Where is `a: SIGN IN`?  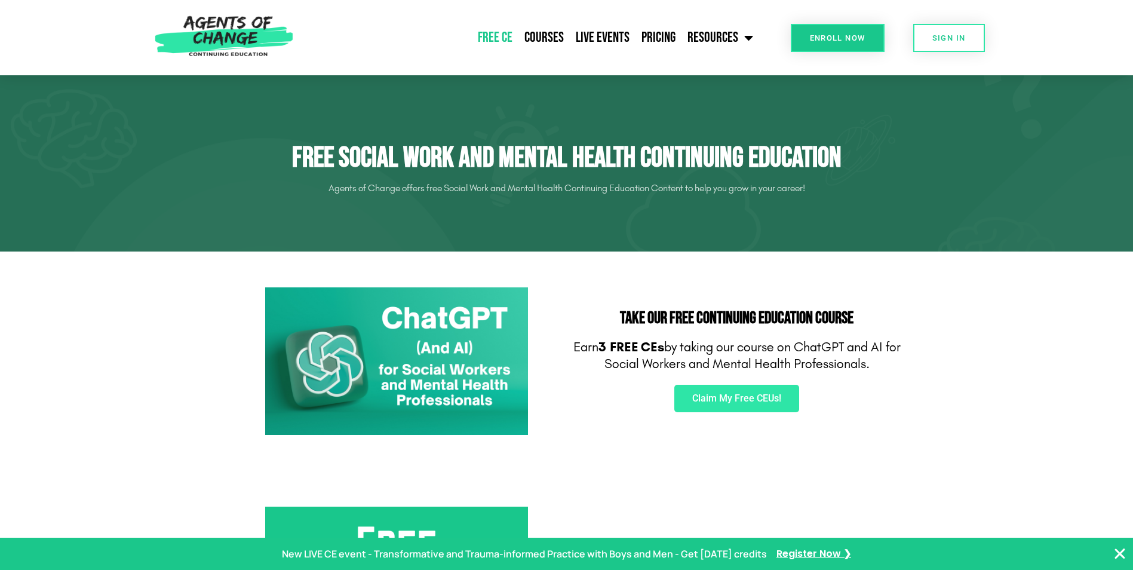 a: SIGN IN is located at coordinates (949, 38).